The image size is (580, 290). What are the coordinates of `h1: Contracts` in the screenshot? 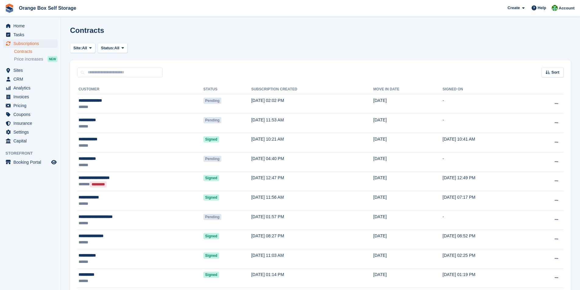 It's located at (87, 30).